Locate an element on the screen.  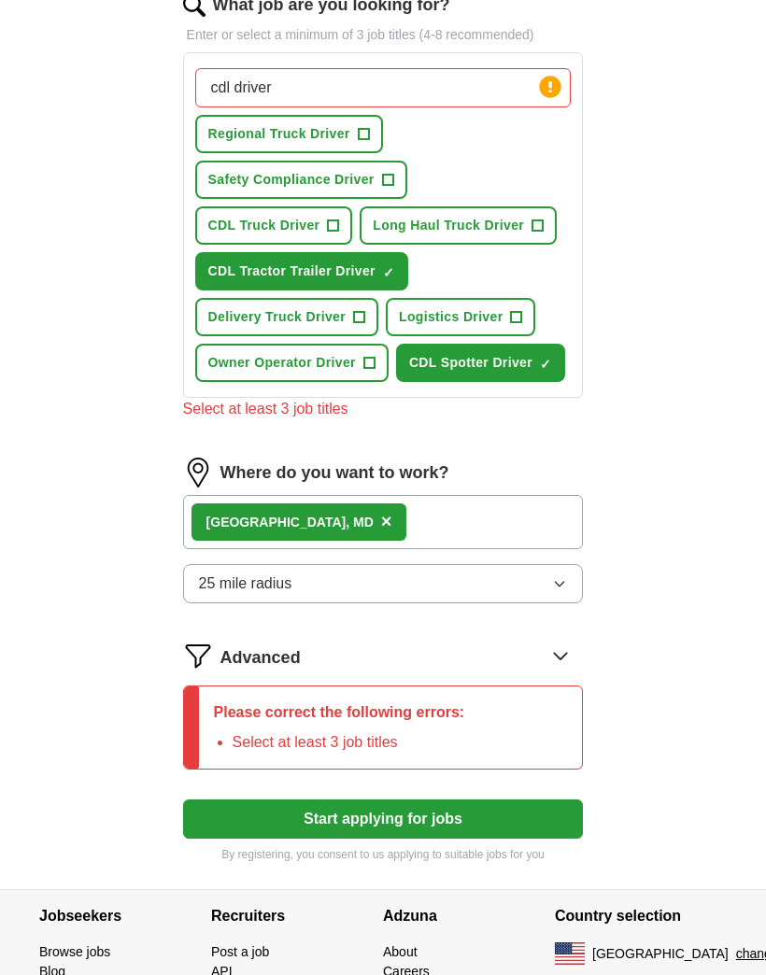
button: CDL Tractor Trailer Driver✓ is located at coordinates (302, 271).